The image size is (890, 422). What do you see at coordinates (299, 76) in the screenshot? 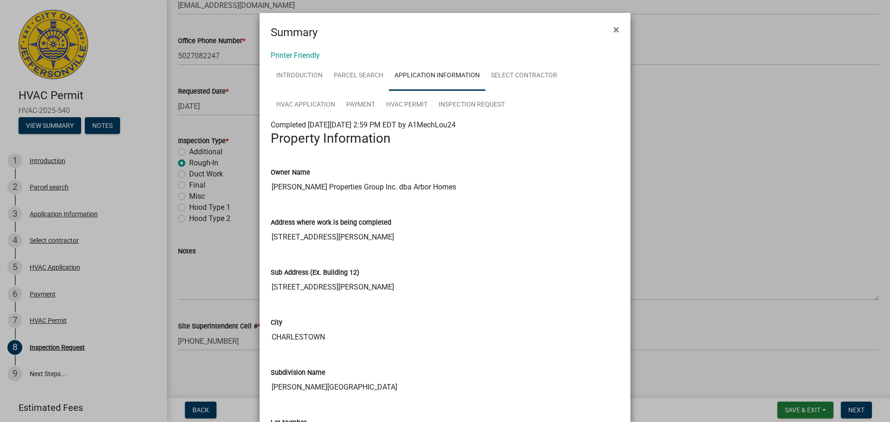
I see `a: Introduction` at bounding box center [299, 76].